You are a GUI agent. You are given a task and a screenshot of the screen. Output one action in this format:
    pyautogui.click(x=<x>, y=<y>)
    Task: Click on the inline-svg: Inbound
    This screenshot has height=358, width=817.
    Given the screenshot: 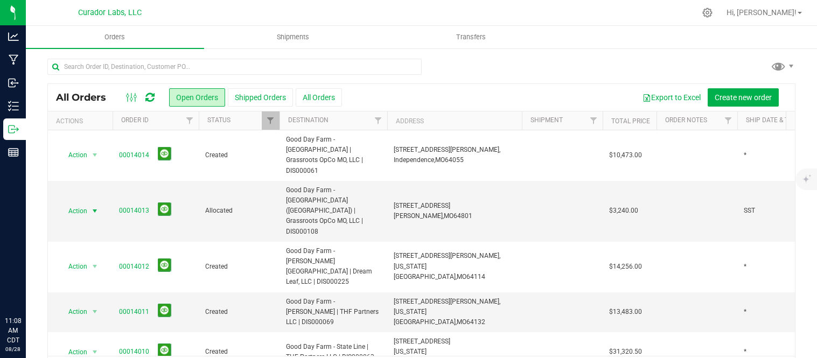 What is the action you would take?
    pyautogui.click(x=13, y=83)
    